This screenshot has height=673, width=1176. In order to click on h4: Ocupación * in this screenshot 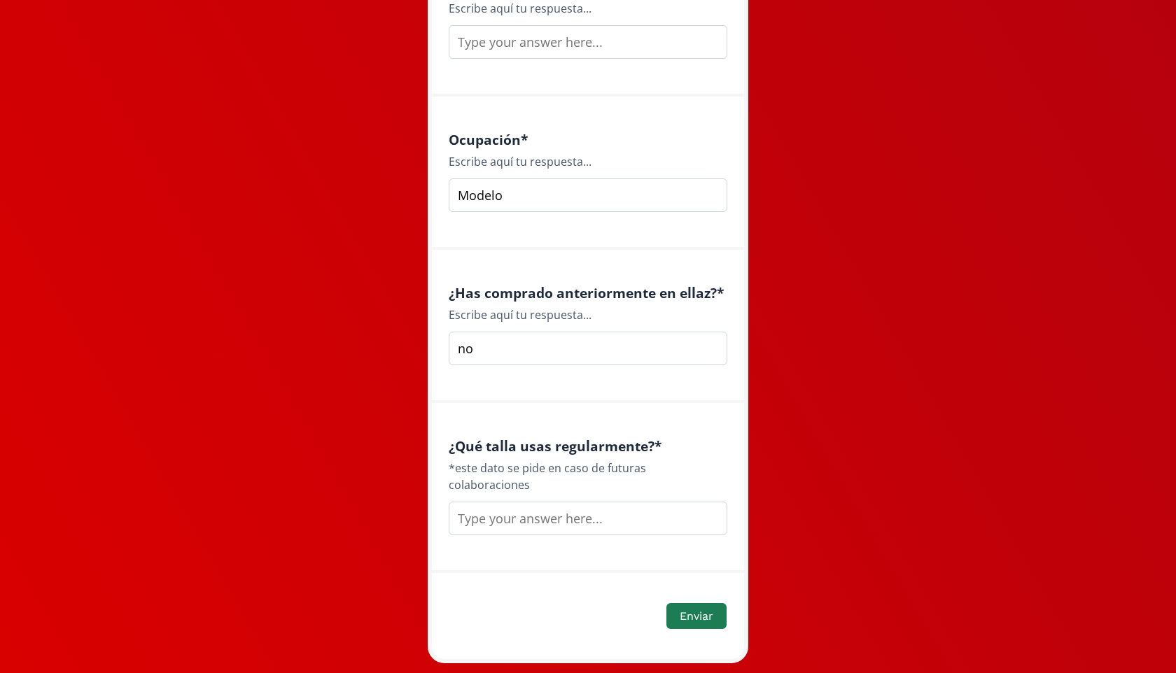, I will do `click(588, 139)`.